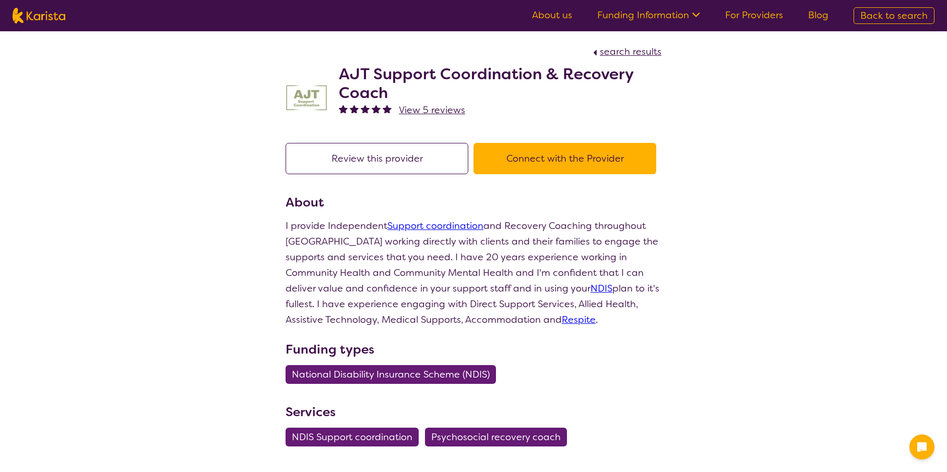 This screenshot has width=947, height=472. Describe the element at coordinates (818, 15) in the screenshot. I see `a: Blog` at that location.